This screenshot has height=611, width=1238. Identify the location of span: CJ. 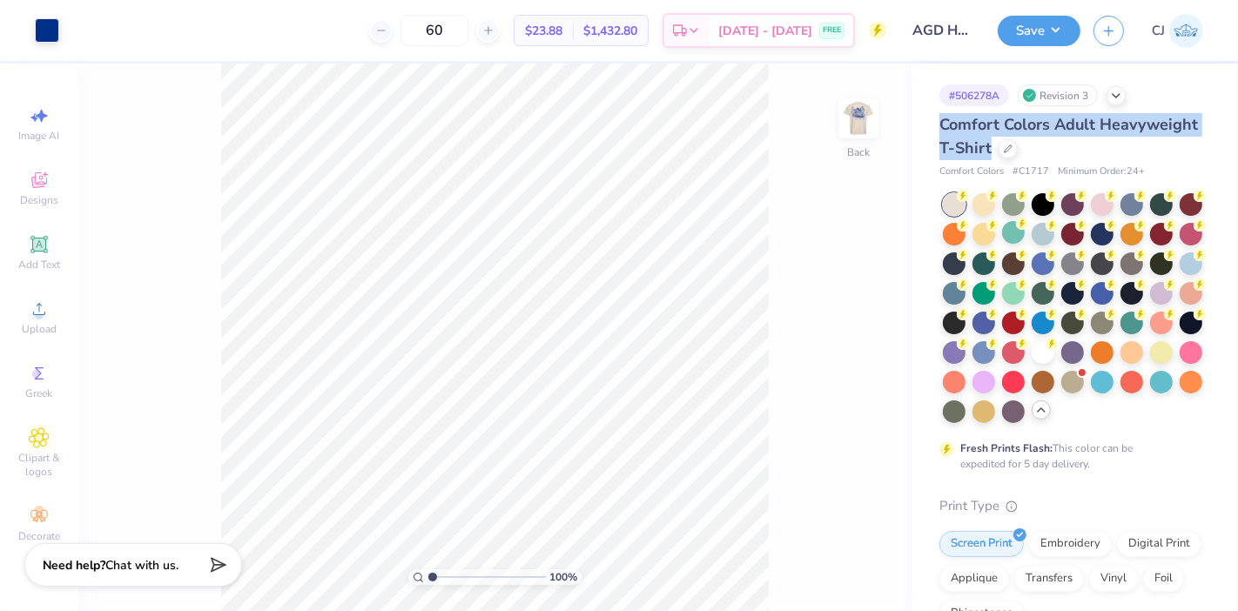
(1158, 30).